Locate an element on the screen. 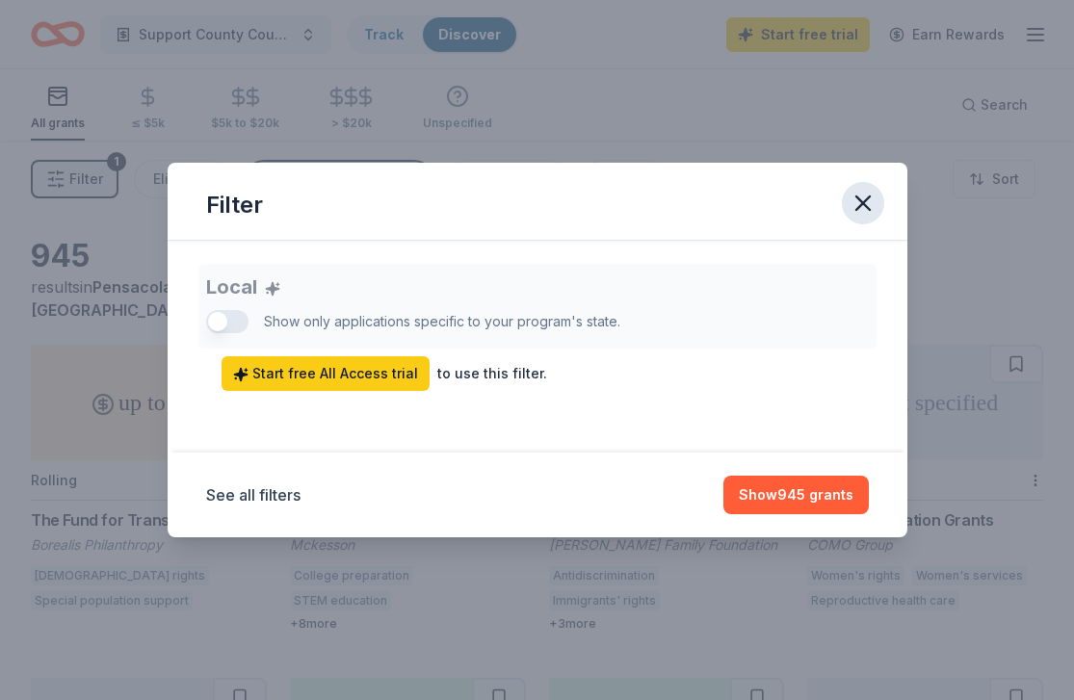 The image size is (1074, 700). div: to use this filter. is located at coordinates (492, 374).